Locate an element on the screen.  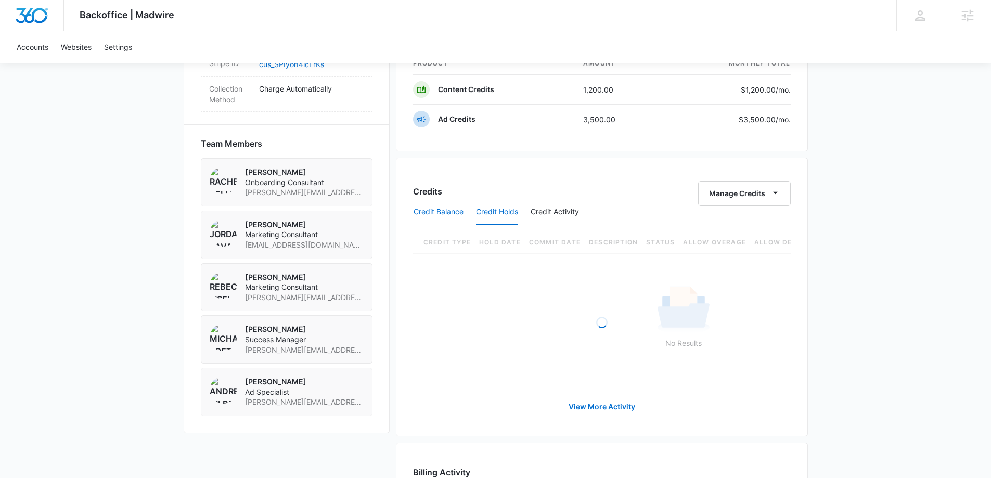
img: Andrew Gilbert is located at coordinates (223, 390).